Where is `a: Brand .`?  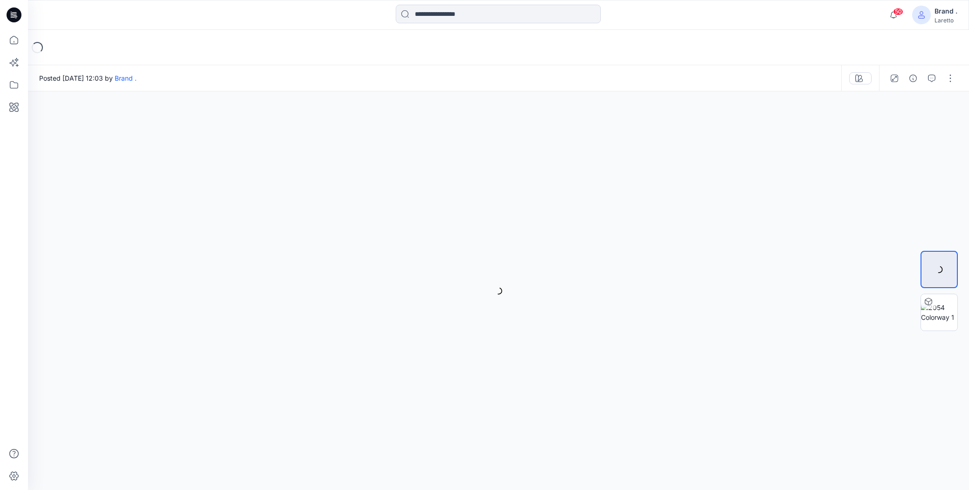
a: Brand . is located at coordinates (125, 78).